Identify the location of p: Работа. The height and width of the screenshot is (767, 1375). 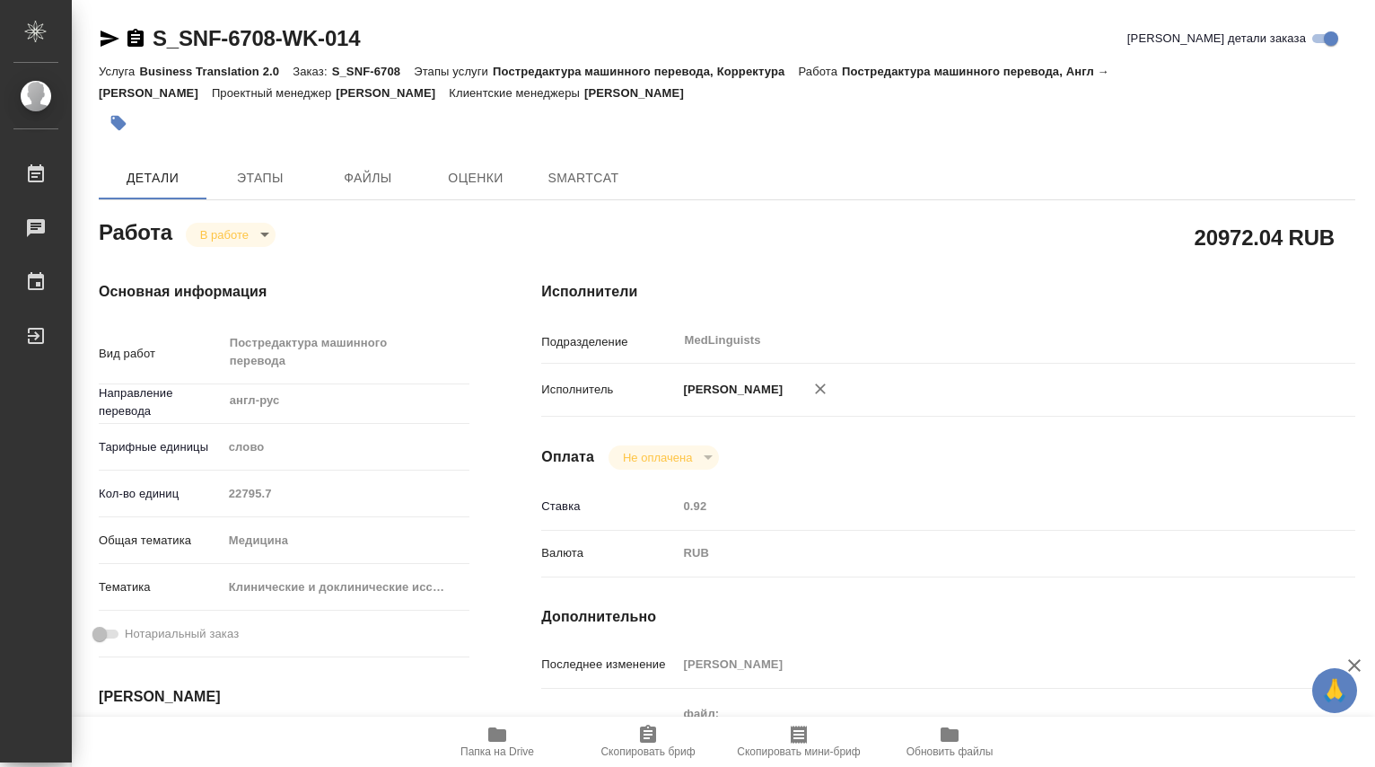
(820, 71).